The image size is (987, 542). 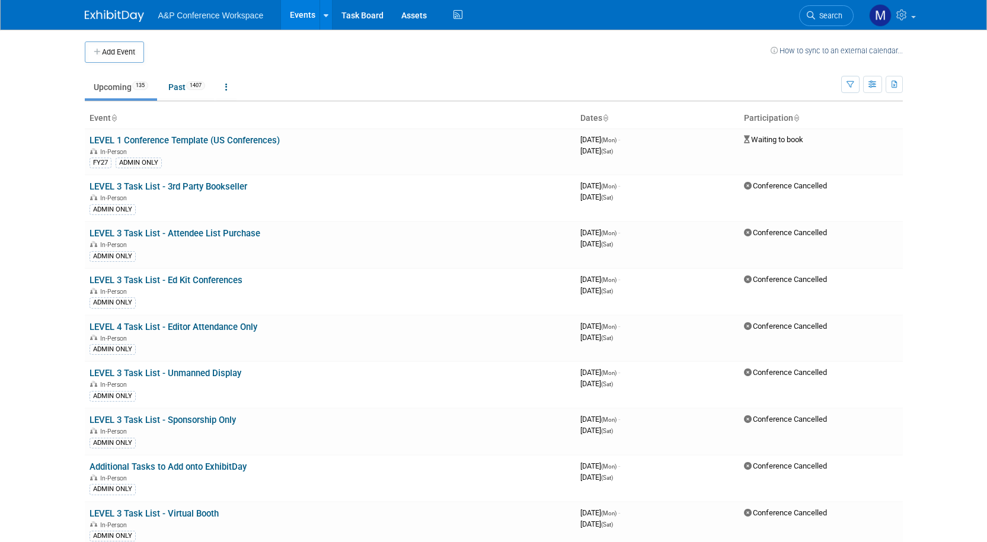 What do you see at coordinates (605, 118) in the screenshot?
I see `a: Sort by Start Date` at bounding box center [605, 118].